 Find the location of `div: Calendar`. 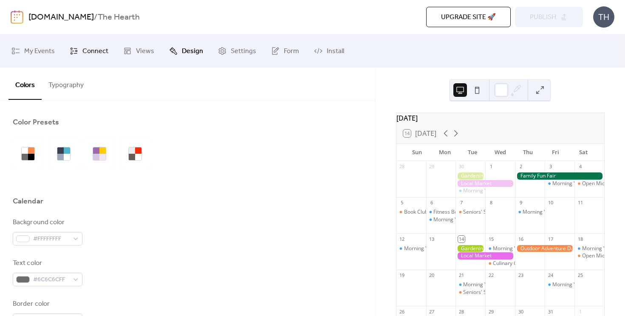

div: Calendar is located at coordinates (28, 201).